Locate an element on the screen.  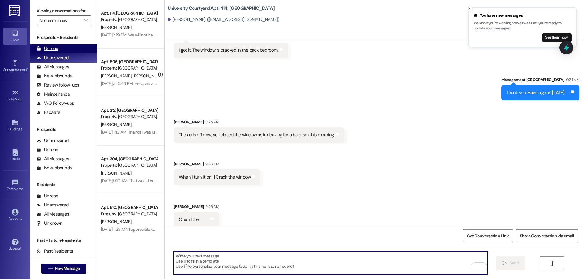
div: WO Follow-ups is located at coordinates (55, 103).